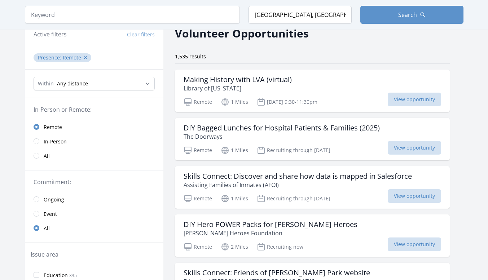 The width and height of the screenshot is (488, 280). What do you see at coordinates (298, 185) in the screenshot?
I see `p: Assisting Families of Inmates (AFOI)` at bounding box center [298, 185].